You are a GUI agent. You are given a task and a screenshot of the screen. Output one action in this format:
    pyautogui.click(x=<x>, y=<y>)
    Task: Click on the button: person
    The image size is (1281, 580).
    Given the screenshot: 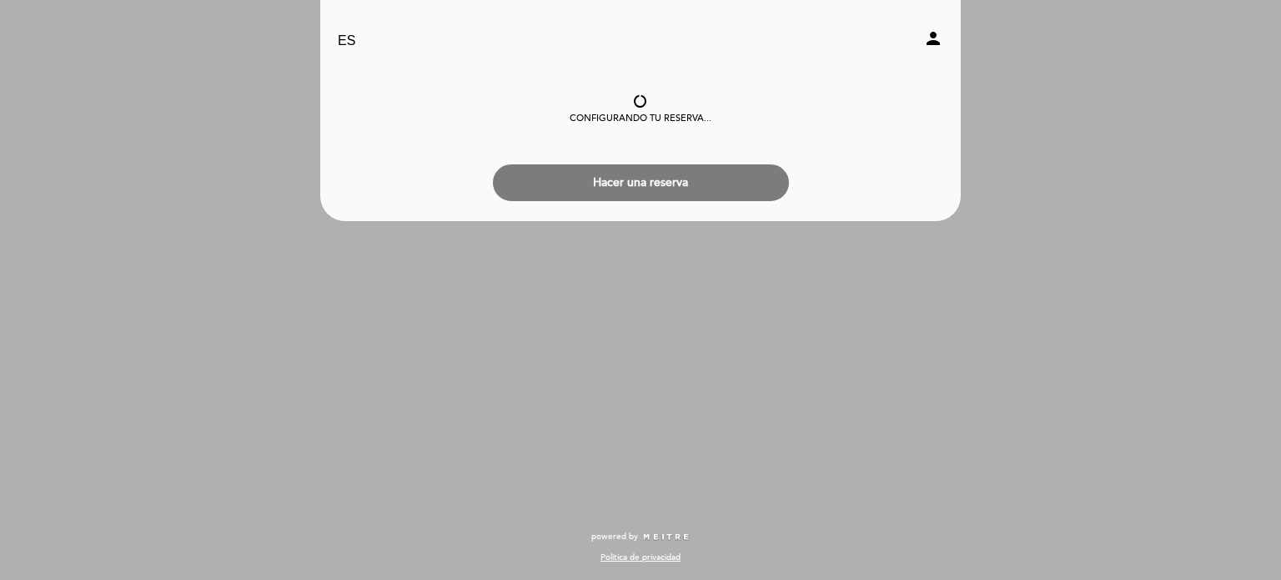 What is the action you would take?
    pyautogui.click(x=933, y=41)
    